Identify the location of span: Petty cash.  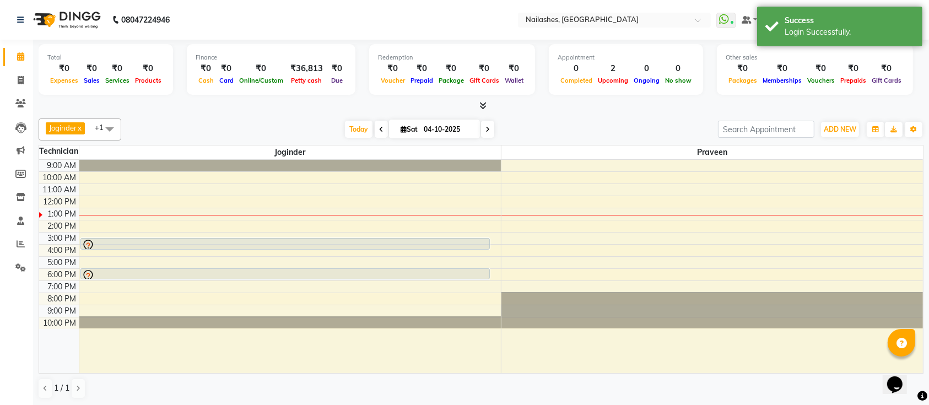
(307, 80).